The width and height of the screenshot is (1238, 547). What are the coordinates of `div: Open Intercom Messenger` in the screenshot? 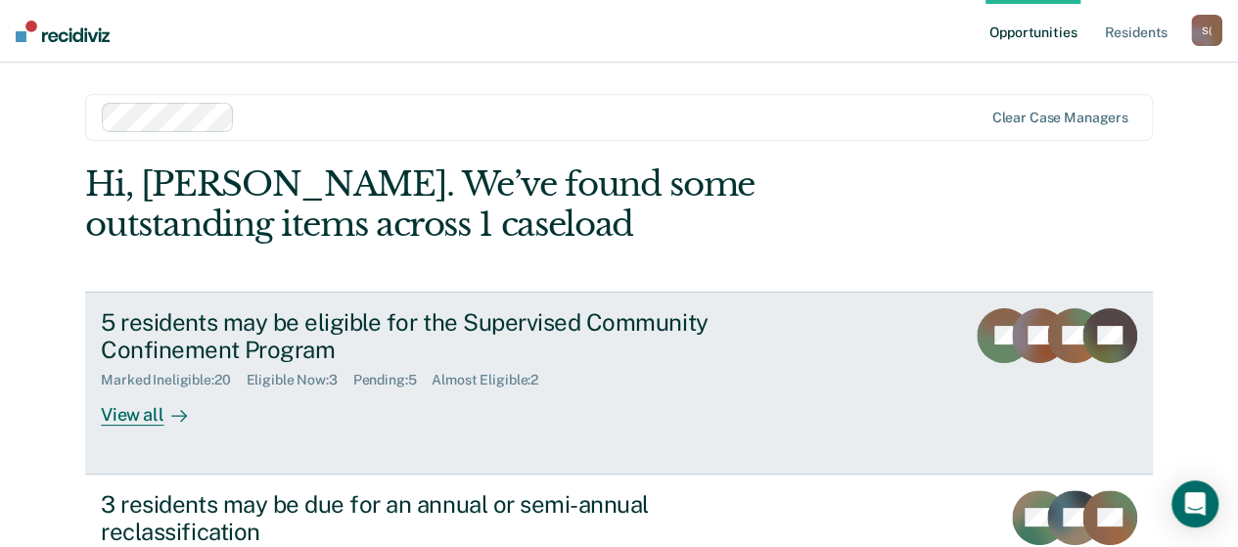 It's located at (1195, 504).